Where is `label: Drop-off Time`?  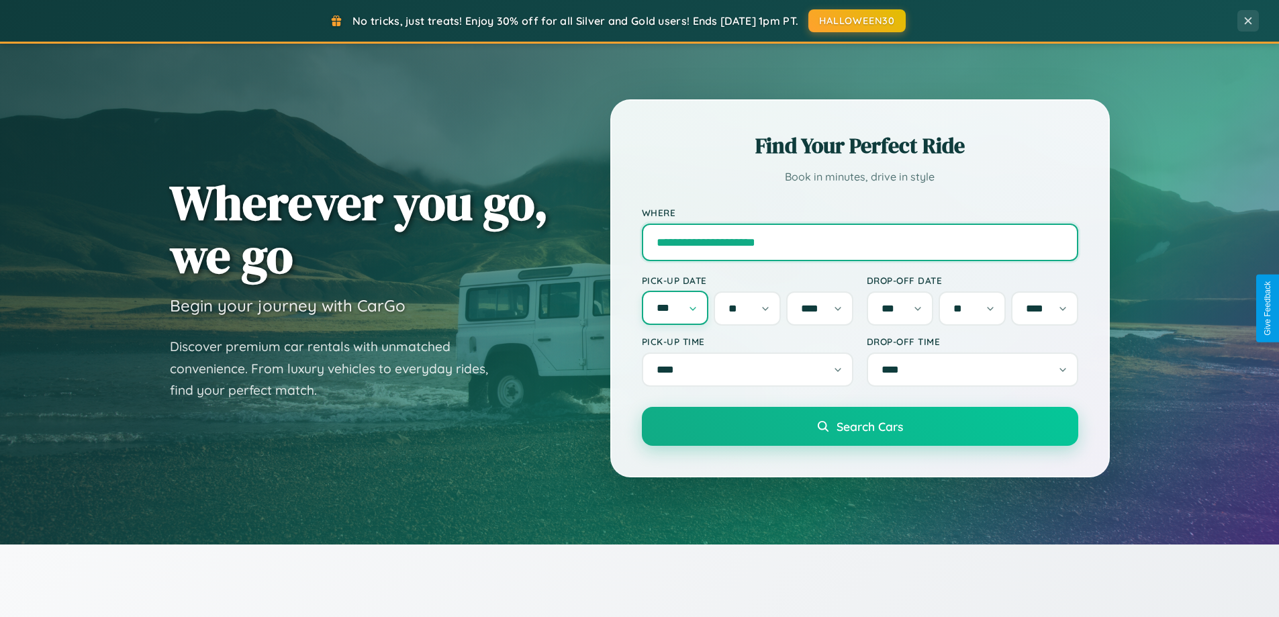
label: Drop-off Time is located at coordinates (972, 341).